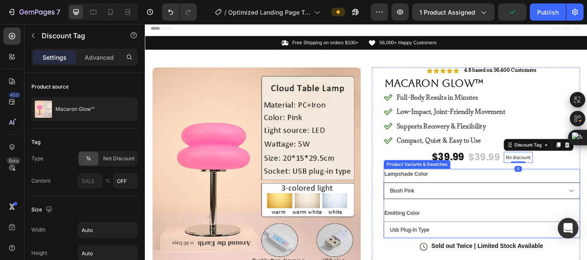 The image size is (587, 260). Describe the element at coordinates (38, 230) in the screenshot. I see `div: Width` at that location.